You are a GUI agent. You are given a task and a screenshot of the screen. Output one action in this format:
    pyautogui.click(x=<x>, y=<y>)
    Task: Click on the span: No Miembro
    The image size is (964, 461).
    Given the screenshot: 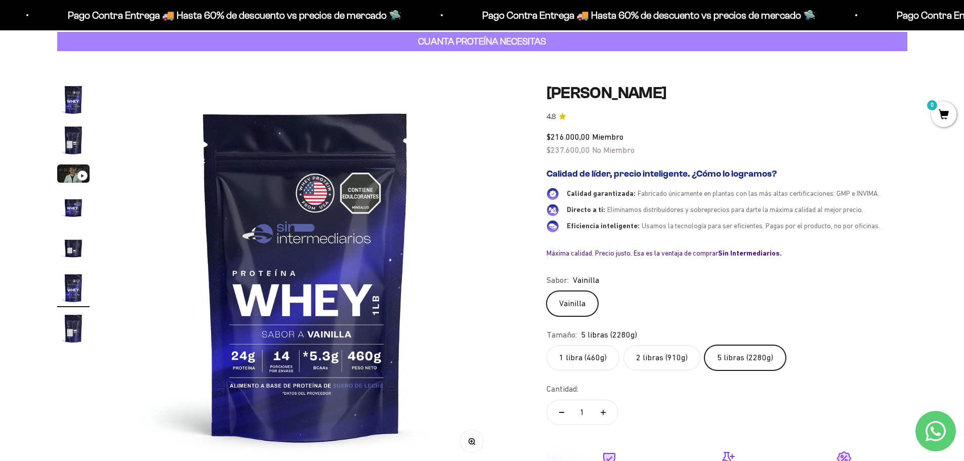 What is the action you would take?
    pyautogui.click(x=614, y=150)
    